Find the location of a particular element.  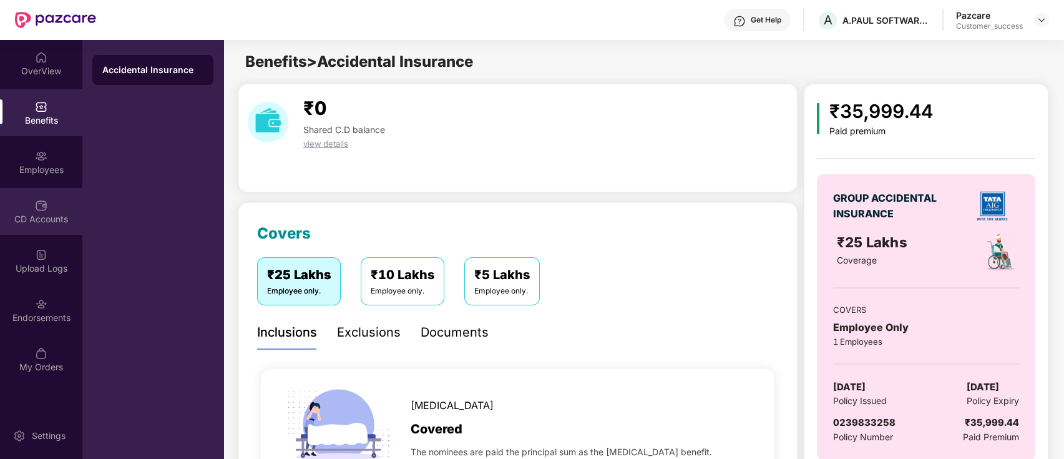

span: A is located at coordinates (828, 20).